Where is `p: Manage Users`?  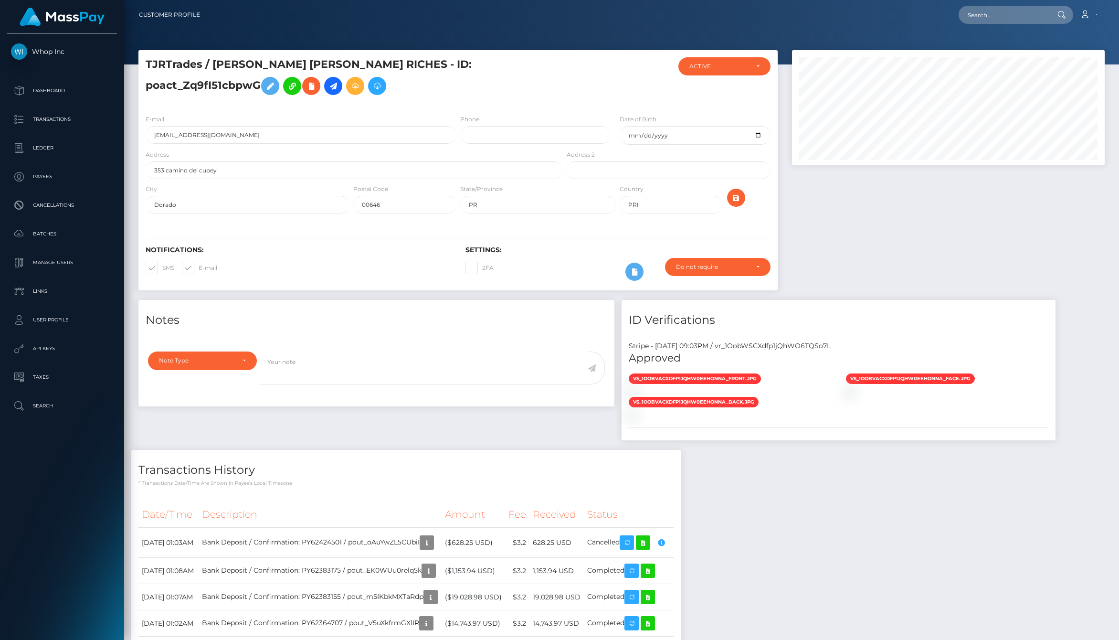
p: Manage Users is located at coordinates (62, 263).